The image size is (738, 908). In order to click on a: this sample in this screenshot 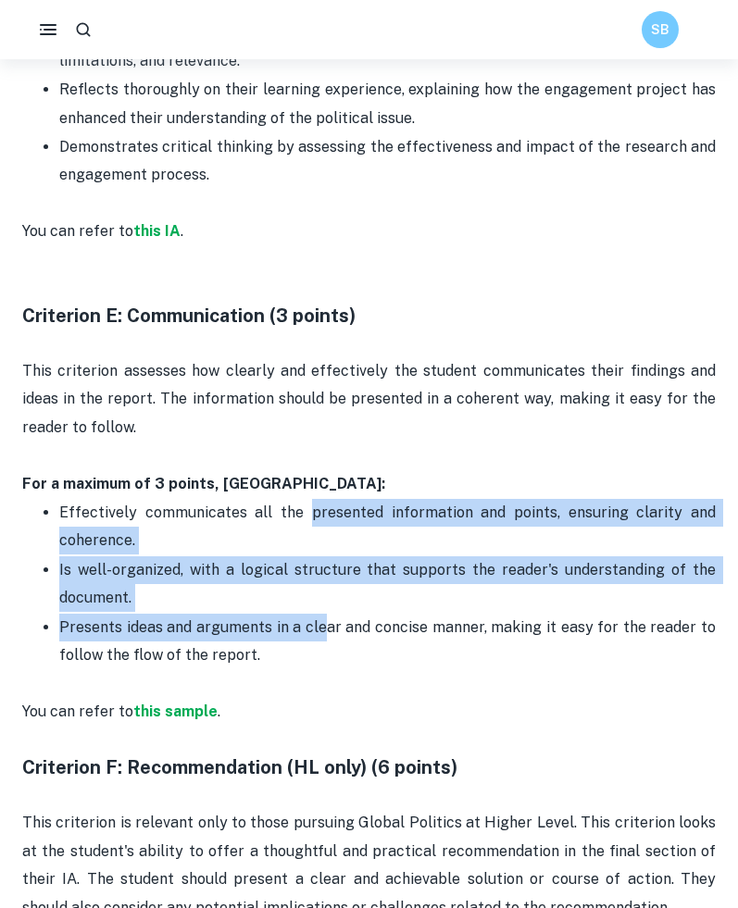, I will do `click(175, 711)`.